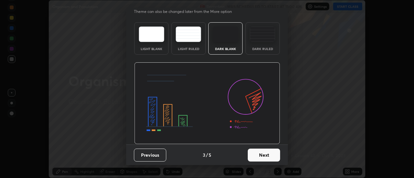 The height and width of the screenshot is (178, 414). I want to click on div: Dark Blank, so click(225, 49).